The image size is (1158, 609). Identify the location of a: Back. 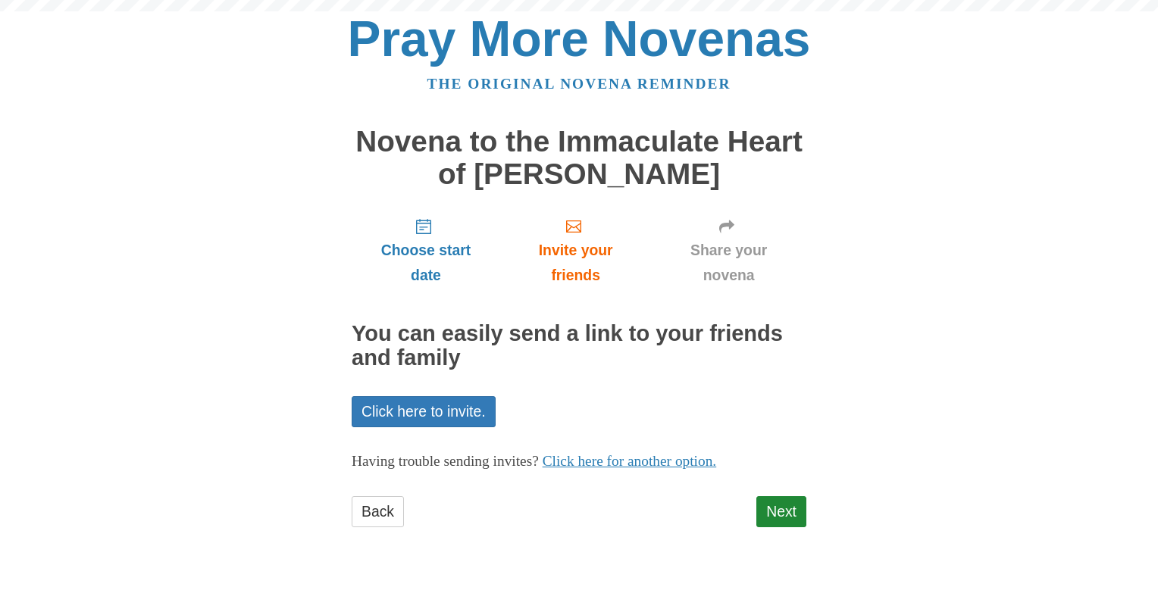
(377, 512).